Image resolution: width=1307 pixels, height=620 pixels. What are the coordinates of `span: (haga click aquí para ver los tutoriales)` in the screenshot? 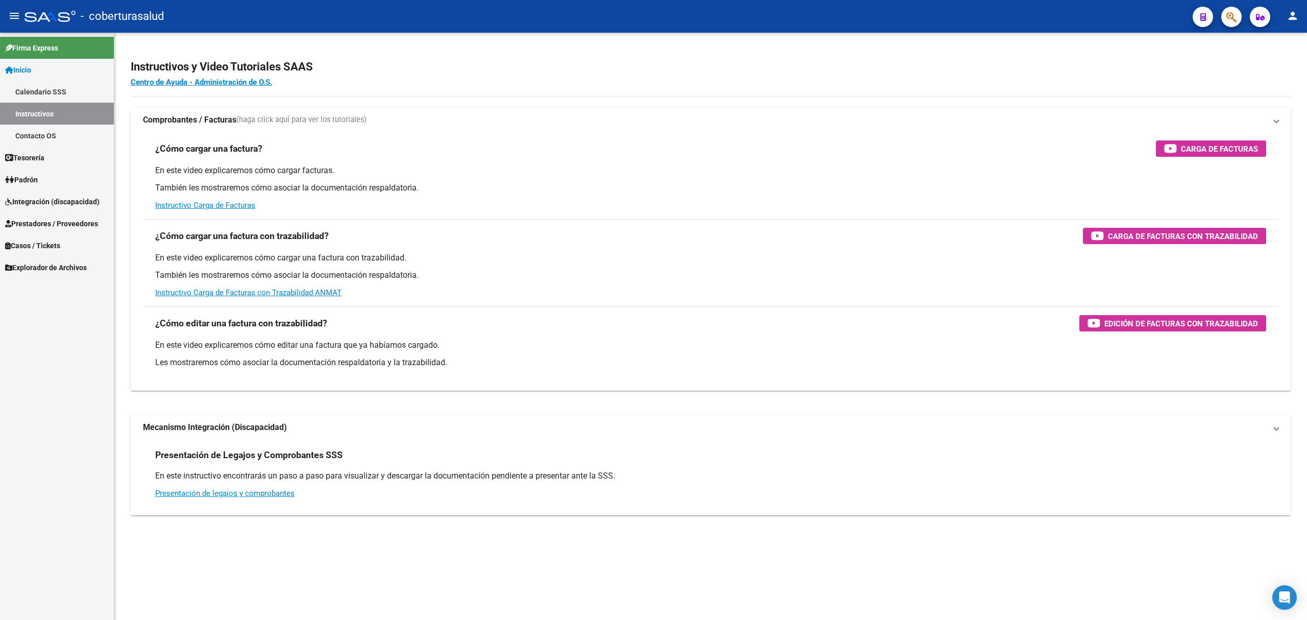 It's located at (301, 120).